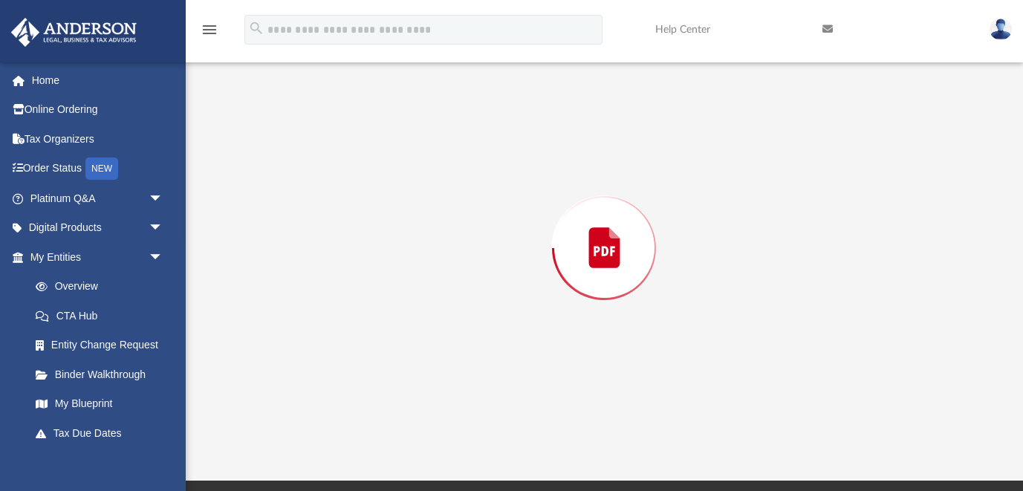  I want to click on a: Digital Productsarrow_drop_down, so click(98, 228).